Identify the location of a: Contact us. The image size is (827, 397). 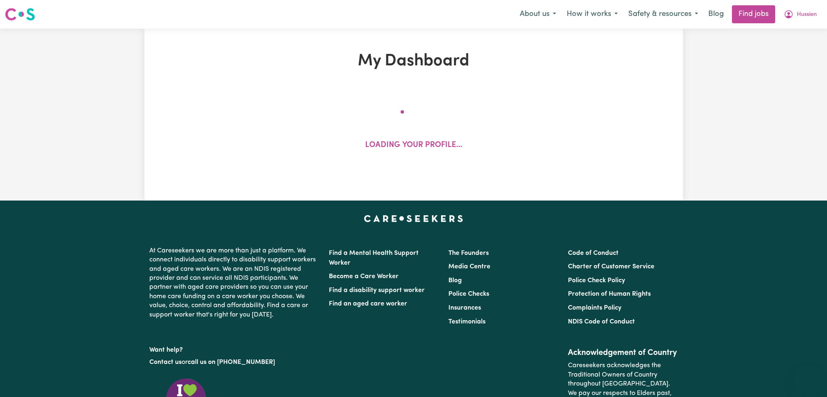
(165, 362).